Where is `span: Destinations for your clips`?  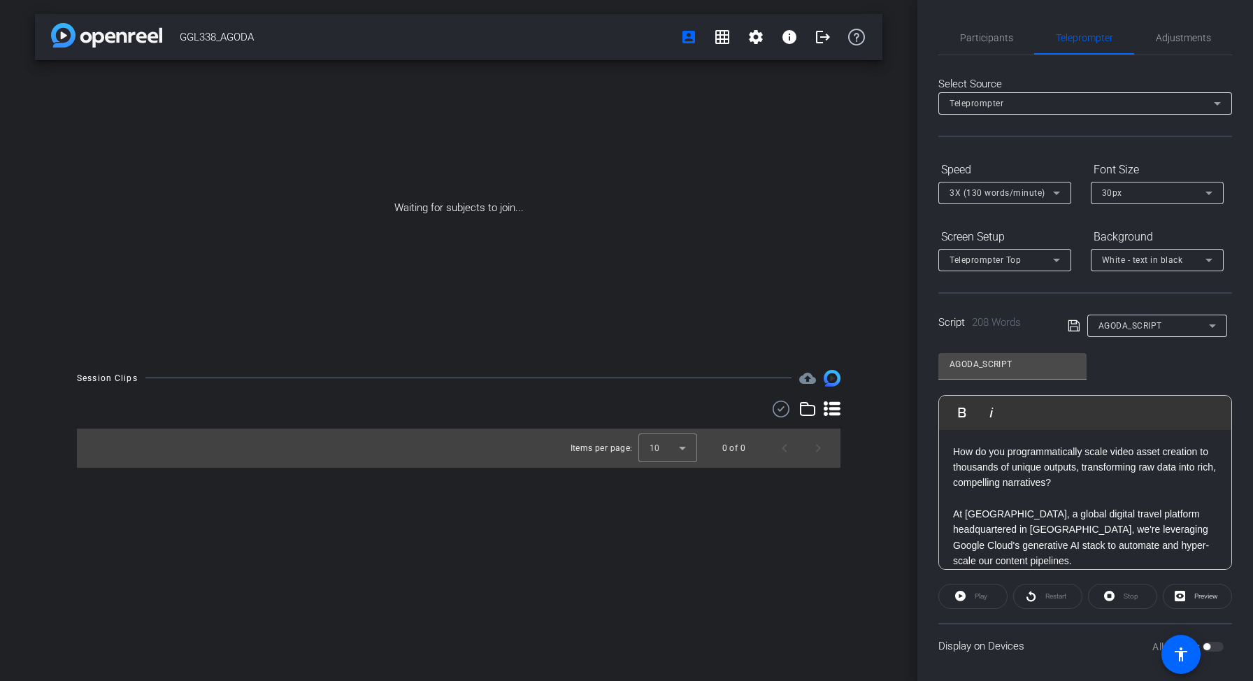 span: Destinations for your clips is located at coordinates (808, 378).